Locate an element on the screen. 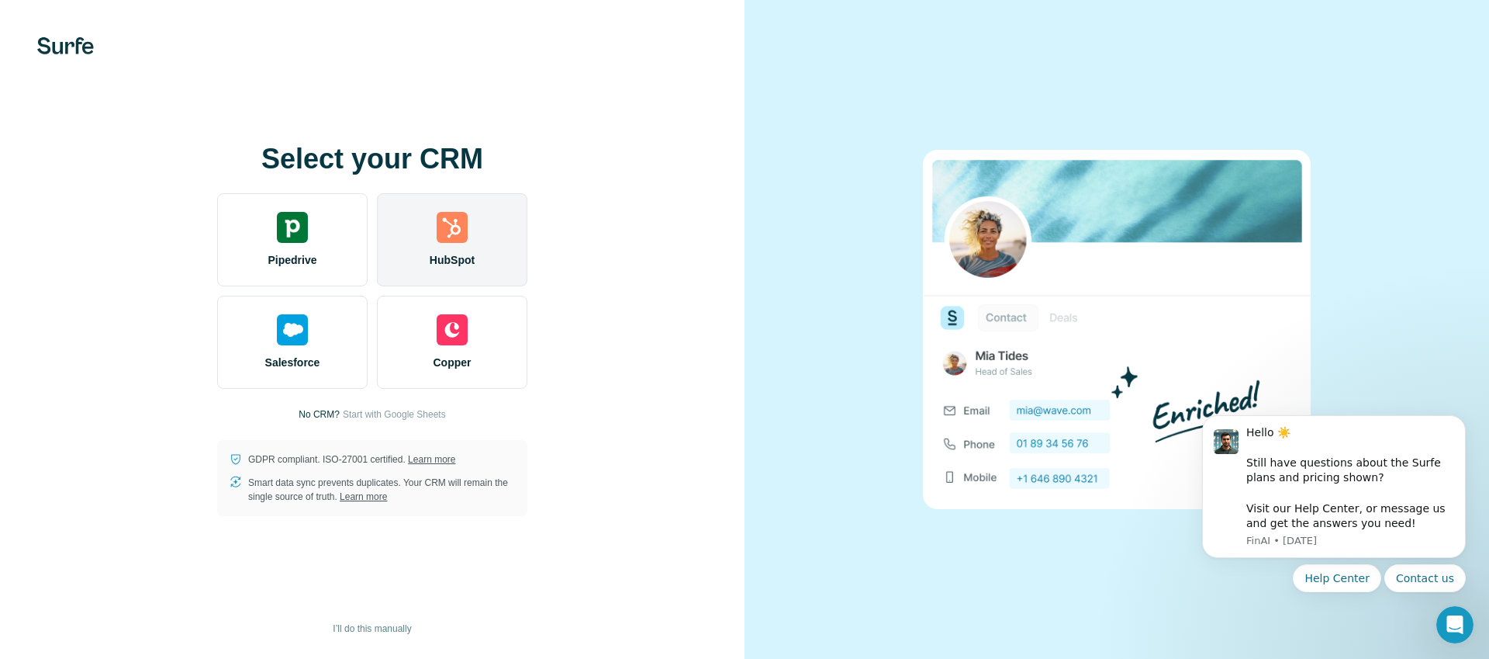  button: Quick reply: Help Center is located at coordinates (158, 214).